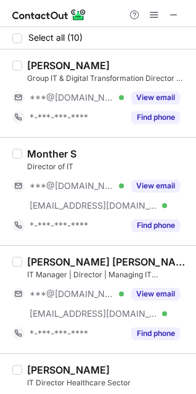 The image size is (196, 394). Describe the element at coordinates (52, 154) in the screenshot. I see `div: Monther S` at that location.